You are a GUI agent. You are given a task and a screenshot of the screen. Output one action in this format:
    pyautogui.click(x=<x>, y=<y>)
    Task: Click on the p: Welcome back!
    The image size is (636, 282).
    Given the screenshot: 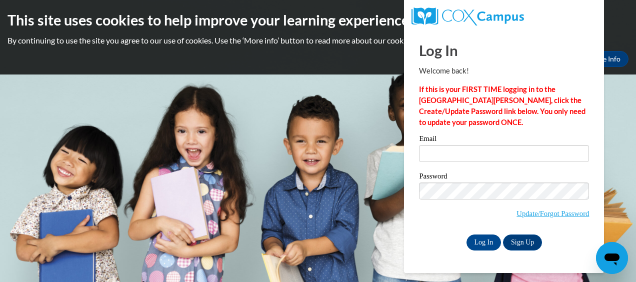 What is the action you would take?
    pyautogui.click(x=504, y=71)
    